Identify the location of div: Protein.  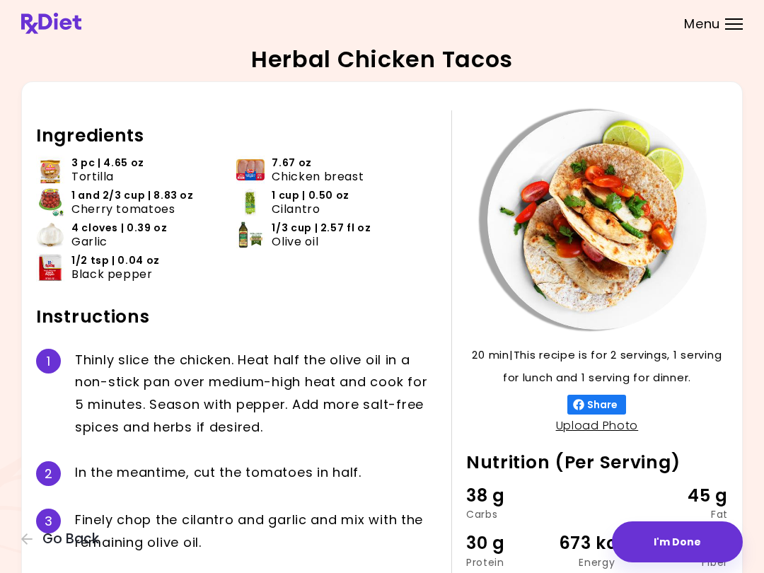
(509, 563).